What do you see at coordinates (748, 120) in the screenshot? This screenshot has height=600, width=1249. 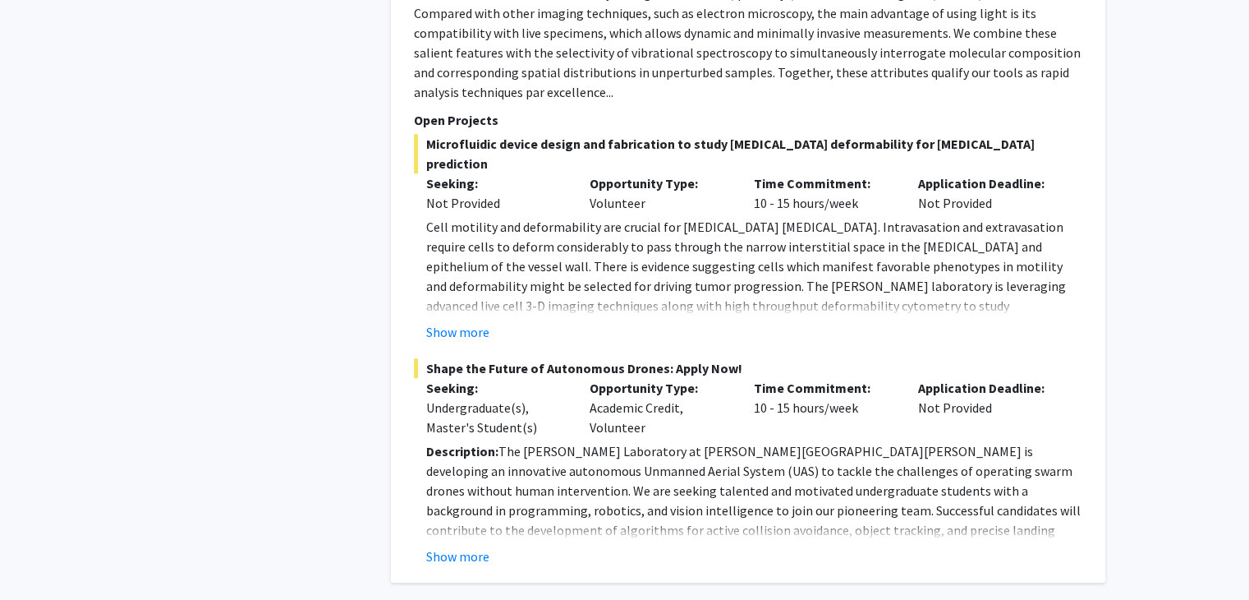 I see `p: Open Projects` at bounding box center [748, 120].